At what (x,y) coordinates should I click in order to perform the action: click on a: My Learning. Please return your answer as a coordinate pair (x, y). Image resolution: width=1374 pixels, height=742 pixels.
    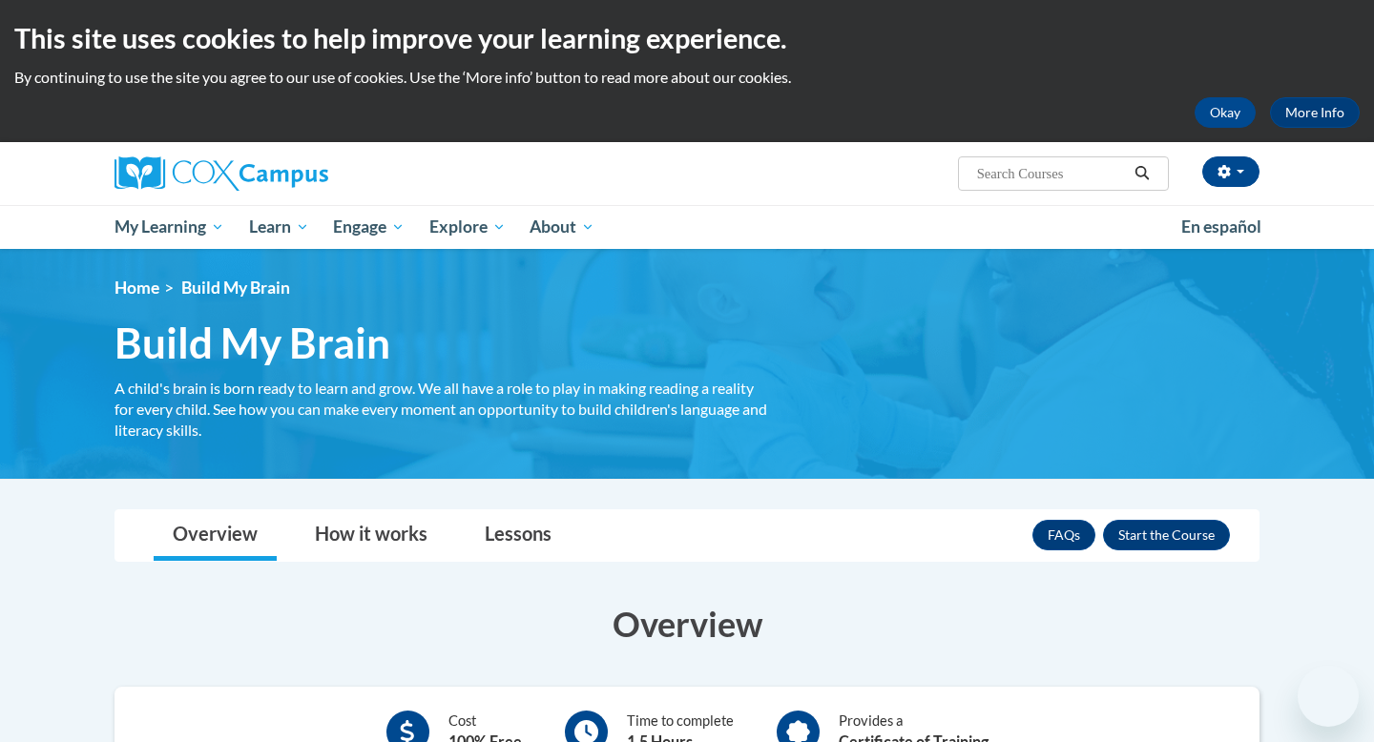
    Looking at the image, I should click on (169, 227).